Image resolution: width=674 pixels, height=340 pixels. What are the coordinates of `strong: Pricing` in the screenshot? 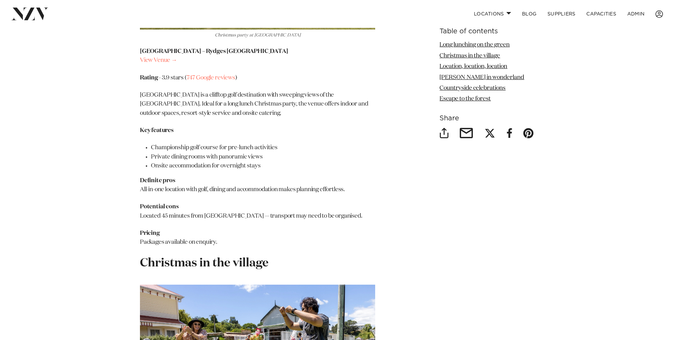 It's located at (150, 233).